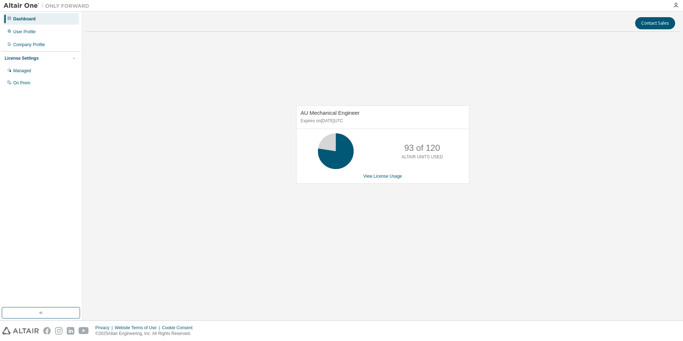  What do you see at coordinates (20, 330) in the screenshot?
I see `img: altair_logo.svg` at bounding box center [20, 330].